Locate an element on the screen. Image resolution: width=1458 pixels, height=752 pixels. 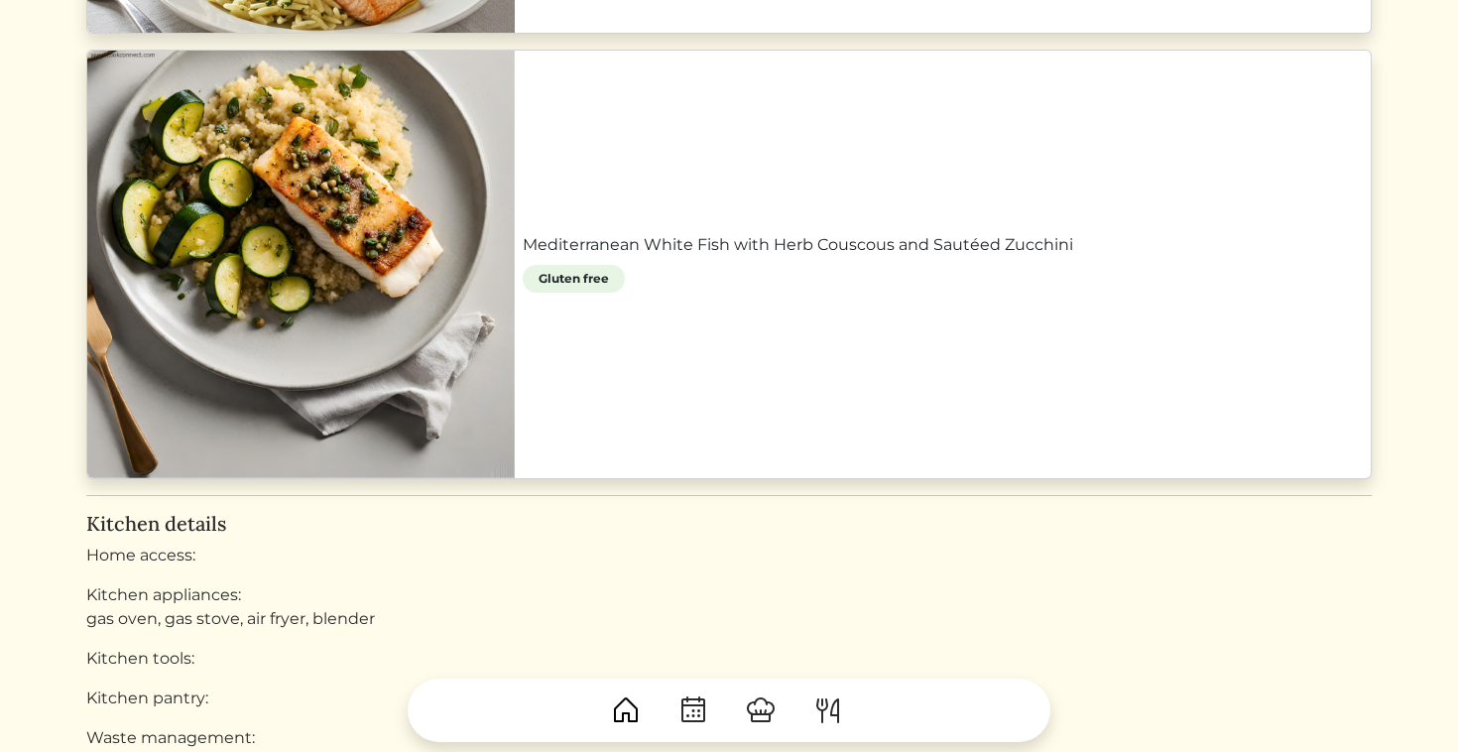
img: House-9bf13187bcbb5817f509fe5e7408150f90897510c4275e13d0d5fca38e0b5951.svg is located at coordinates (626, 710).